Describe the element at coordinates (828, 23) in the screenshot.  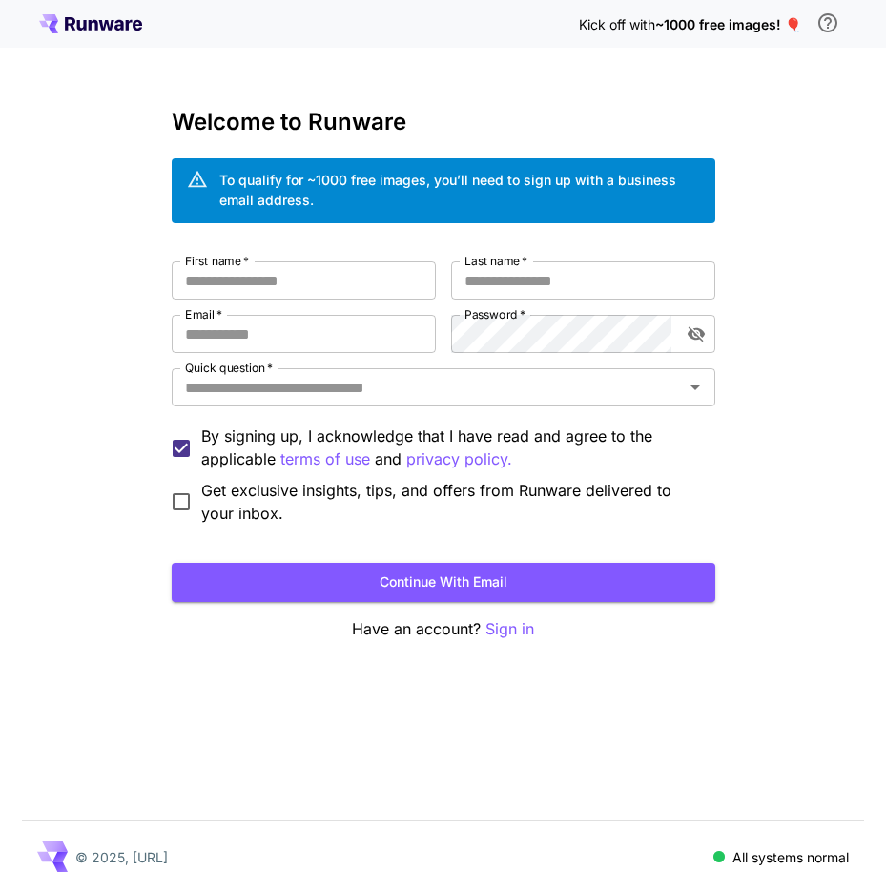
I see `button: In order to qualify for free credit, you need to sign up with a business email address and click ...` at that location.